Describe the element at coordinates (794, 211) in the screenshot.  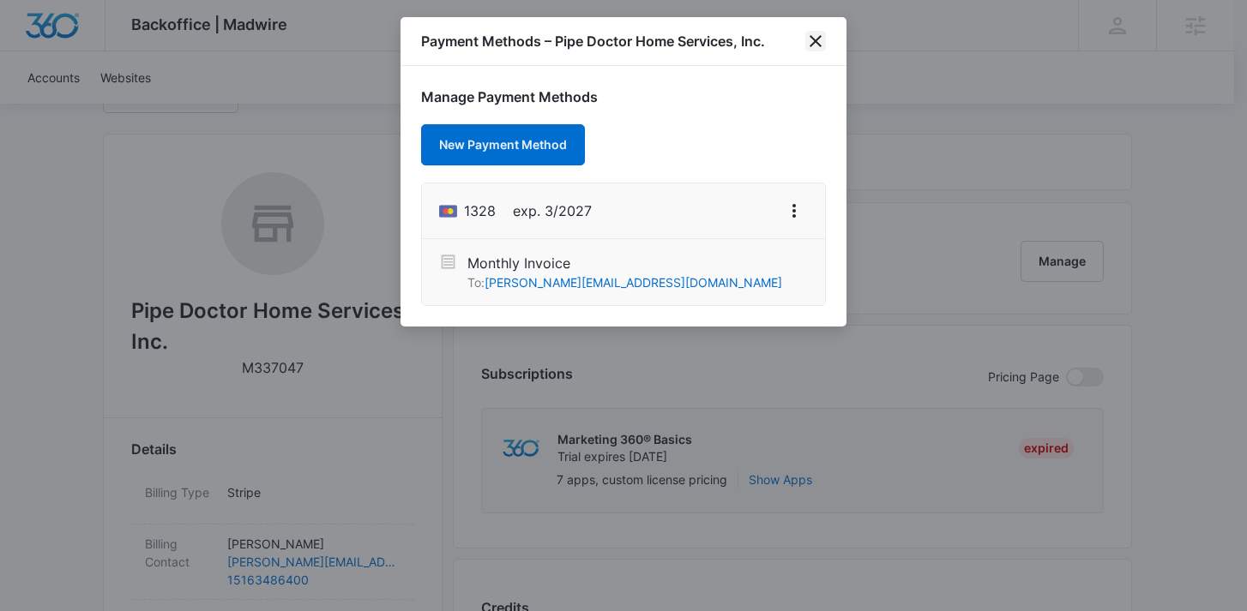
I see `button: View More` at that location.